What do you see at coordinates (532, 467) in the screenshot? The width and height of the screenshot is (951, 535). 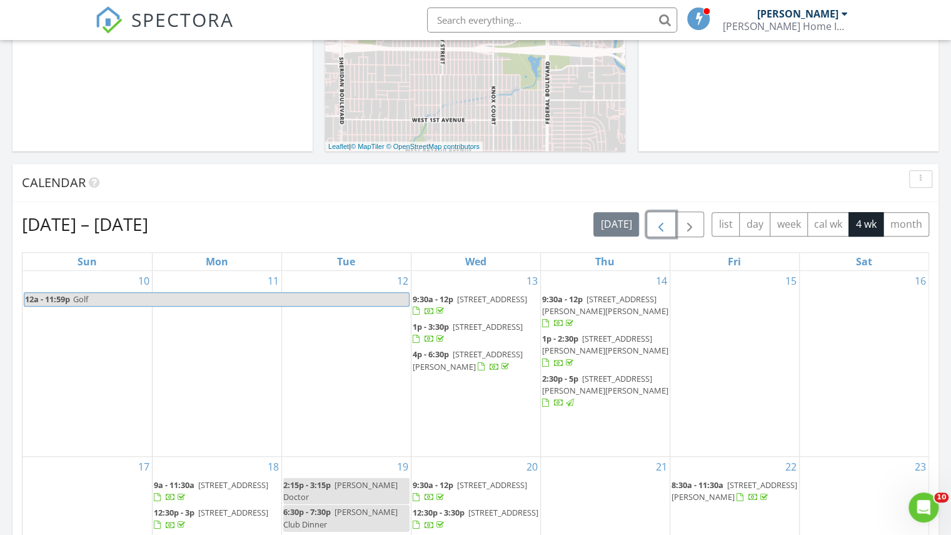 I see `a: Go to August 20, 2025` at bounding box center [532, 467].